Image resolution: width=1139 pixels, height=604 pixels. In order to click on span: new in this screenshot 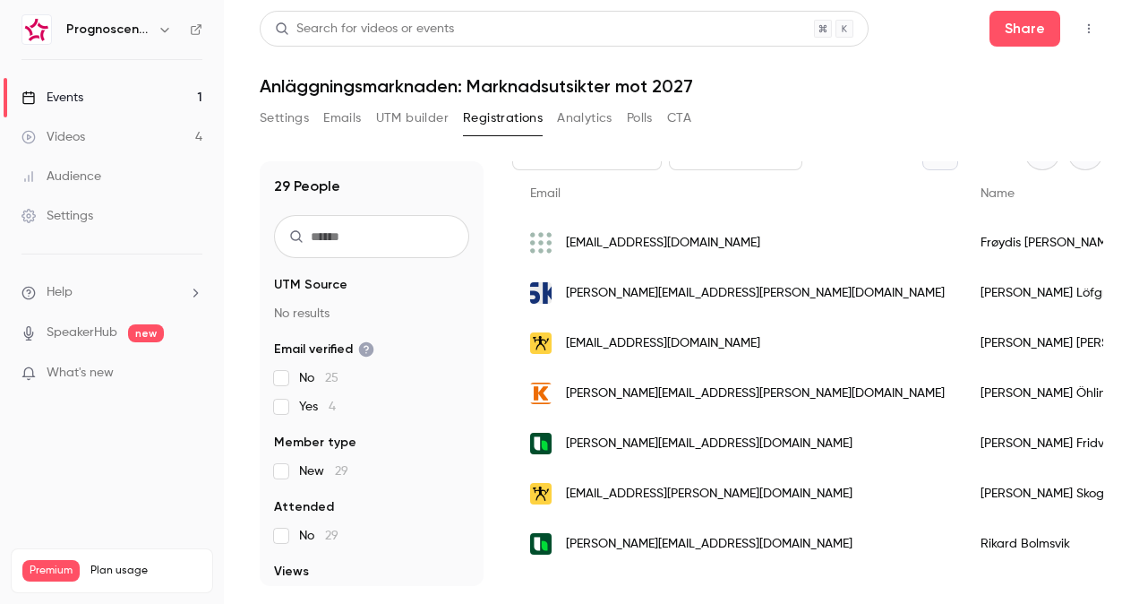, I will do `click(146, 333)`.